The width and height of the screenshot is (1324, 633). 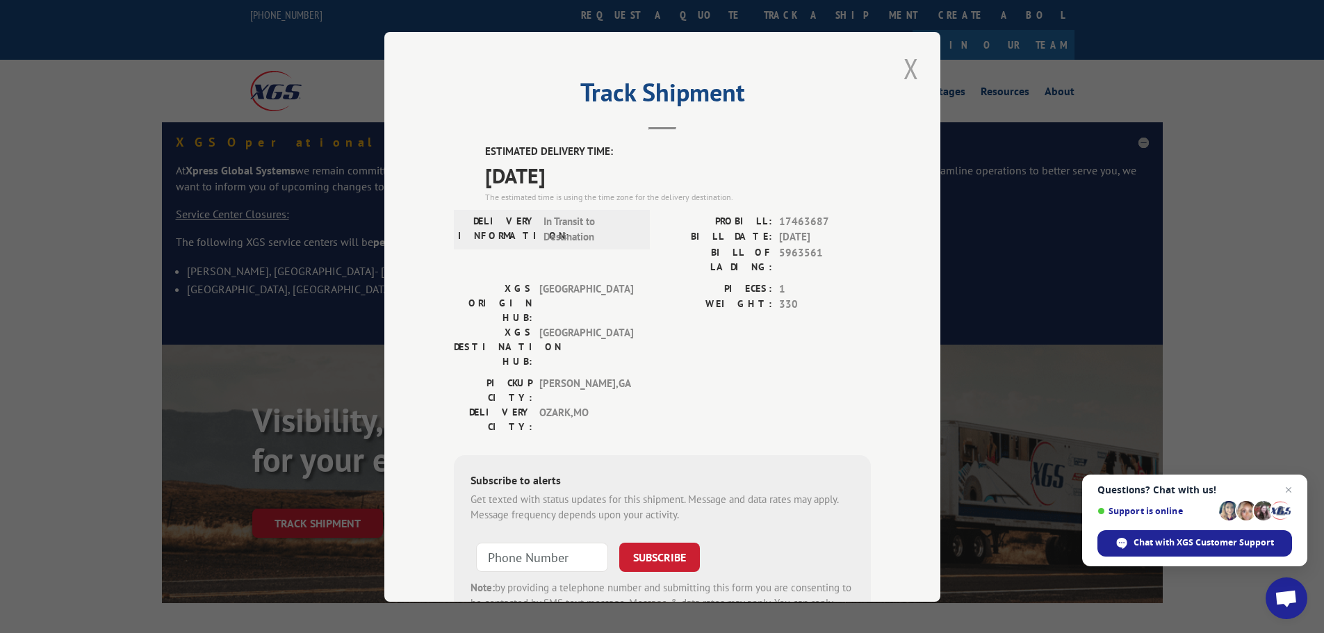 What do you see at coordinates (717, 221) in the screenshot?
I see `label: PROBILL:` at bounding box center [717, 221].